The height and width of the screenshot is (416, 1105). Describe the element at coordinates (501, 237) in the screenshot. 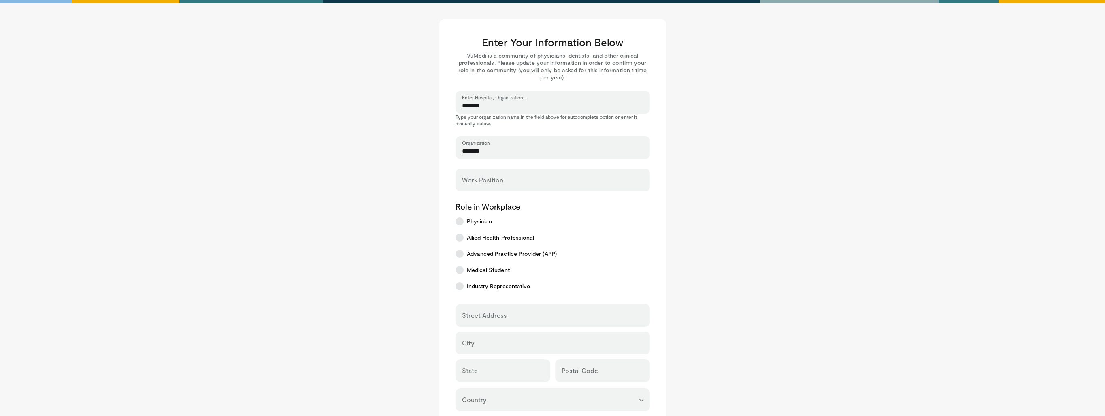

I see `span: Allied Health Professional` at that location.